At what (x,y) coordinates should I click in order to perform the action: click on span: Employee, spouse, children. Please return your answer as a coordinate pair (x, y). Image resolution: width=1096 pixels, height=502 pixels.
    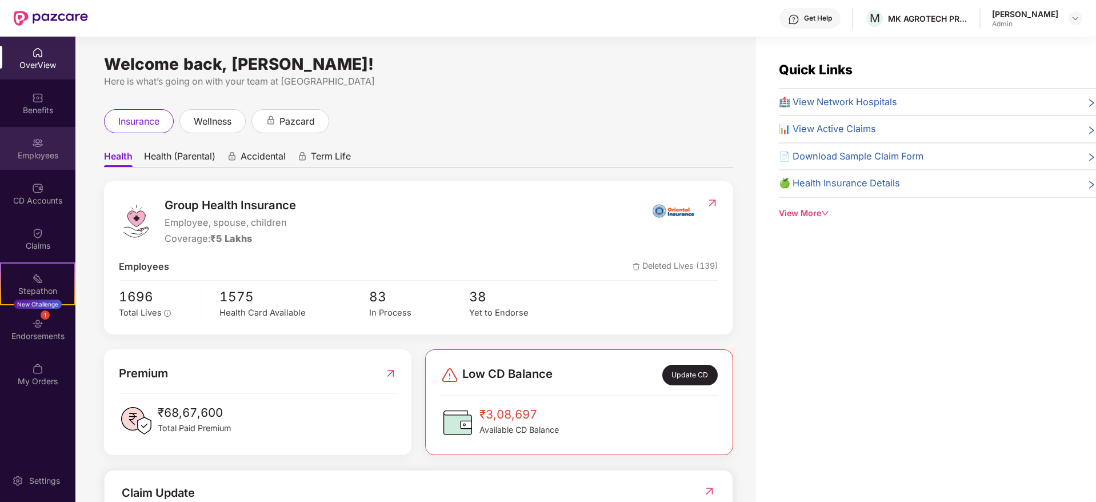
    Looking at the image, I should click on (230, 223).